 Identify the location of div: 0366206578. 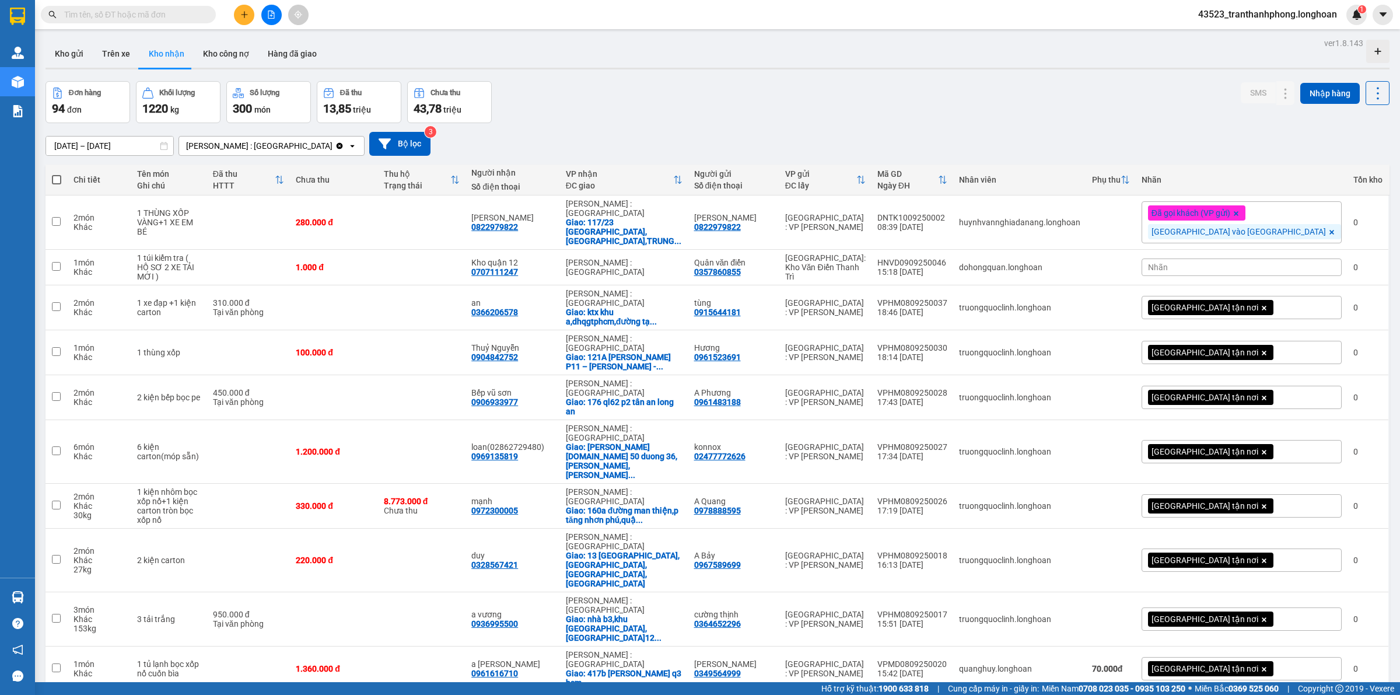
(495, 312).